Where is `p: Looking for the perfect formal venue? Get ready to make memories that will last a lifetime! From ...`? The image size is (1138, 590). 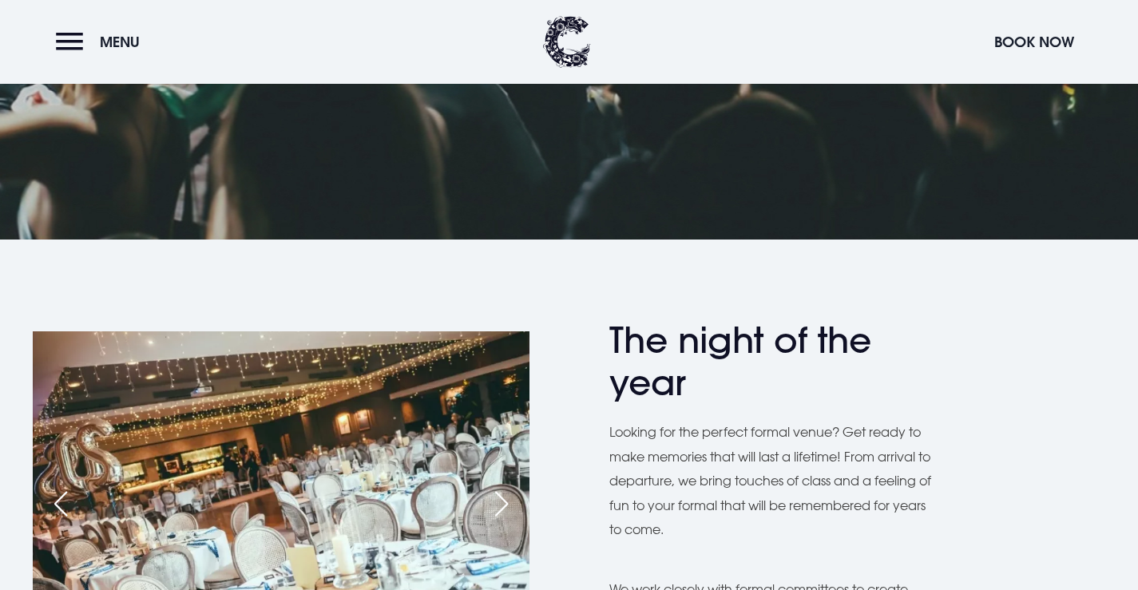 p: Looking for the perfect formal venue? Get ready to make memories that will last a lifetime! From ... is located at coordinates (773, 481).